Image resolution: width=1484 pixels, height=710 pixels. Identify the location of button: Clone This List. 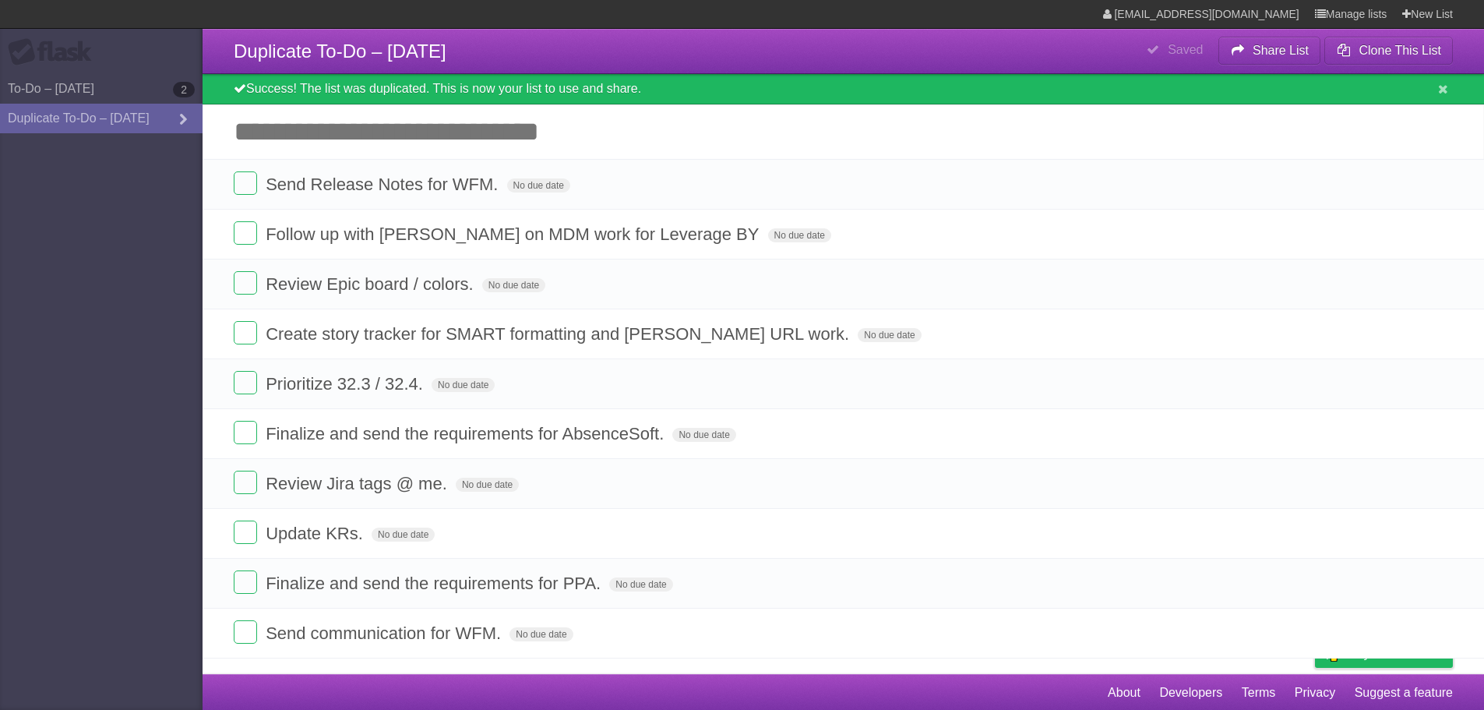
(1388, 51).